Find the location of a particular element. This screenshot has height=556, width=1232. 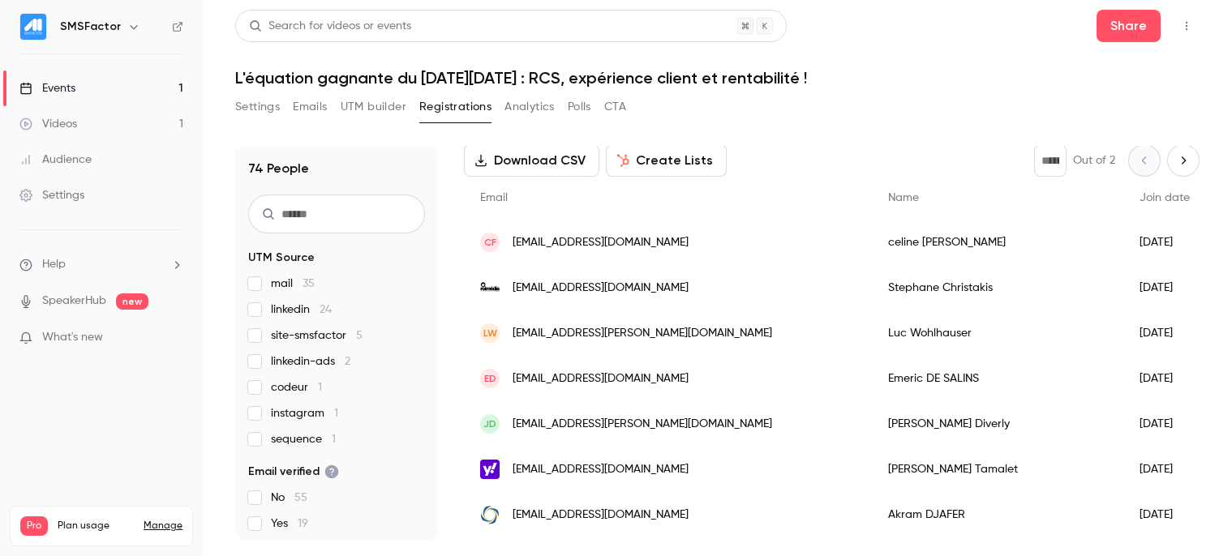

div: Luc Wohlhauser is located at coordinates (997, 333).